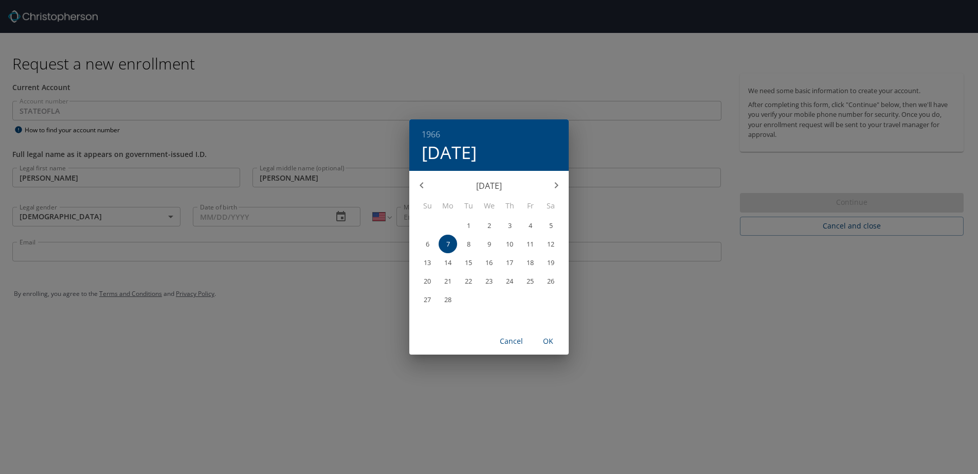 The image size is (978, 474). Describe the element at coordinates (427, 244) in the screenshot. I see `button: 6` at that location.